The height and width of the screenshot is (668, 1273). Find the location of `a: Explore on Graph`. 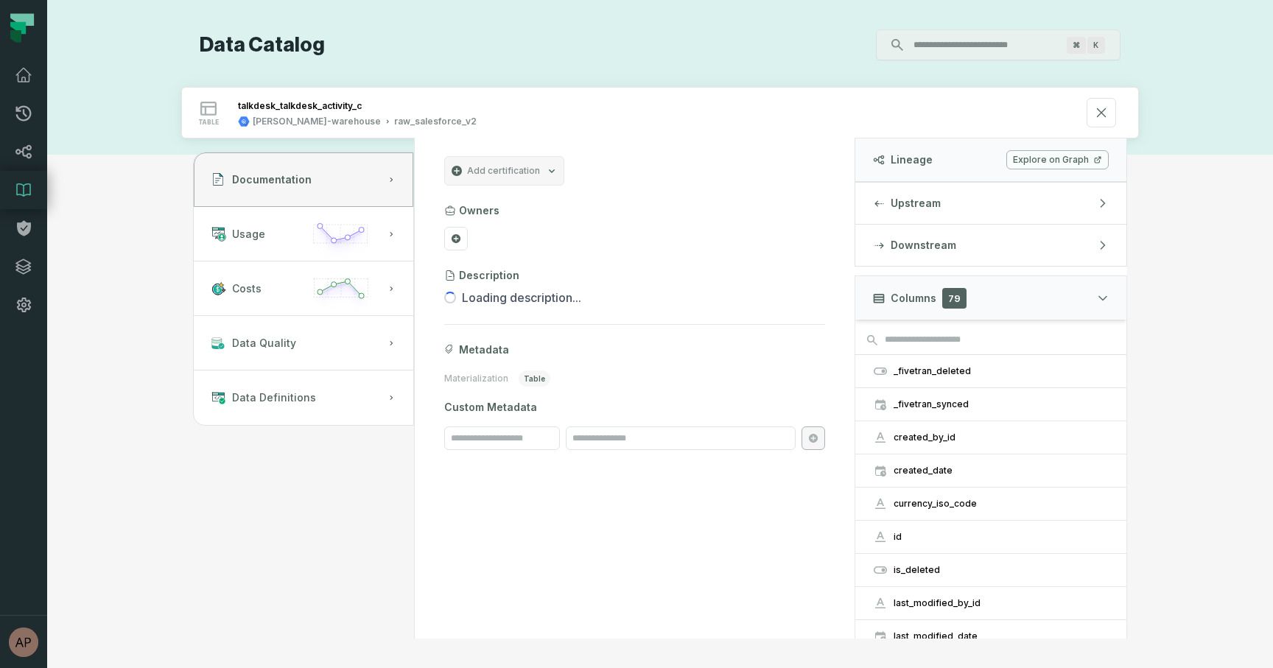

a: Explore on Graph is located at coordinates (1057, 160).